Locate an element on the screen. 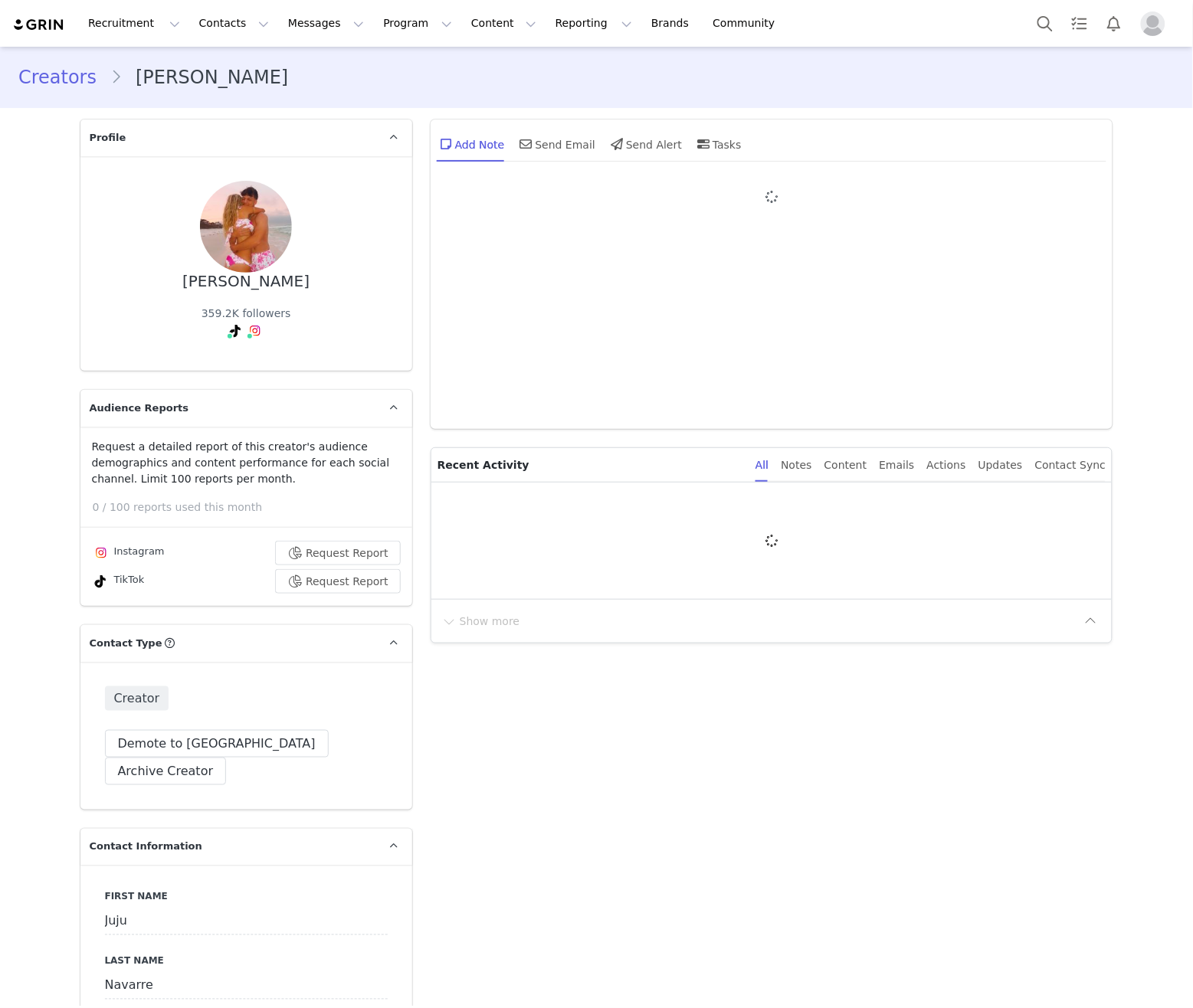  div: 359.2K followers is located at coordinates (245, 313).